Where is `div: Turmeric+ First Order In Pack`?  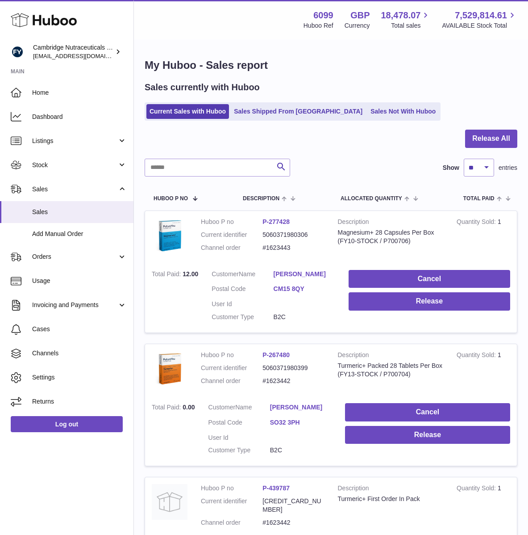
div: Turmeric+ First Order In Pack is located at coordinates (391, 498).